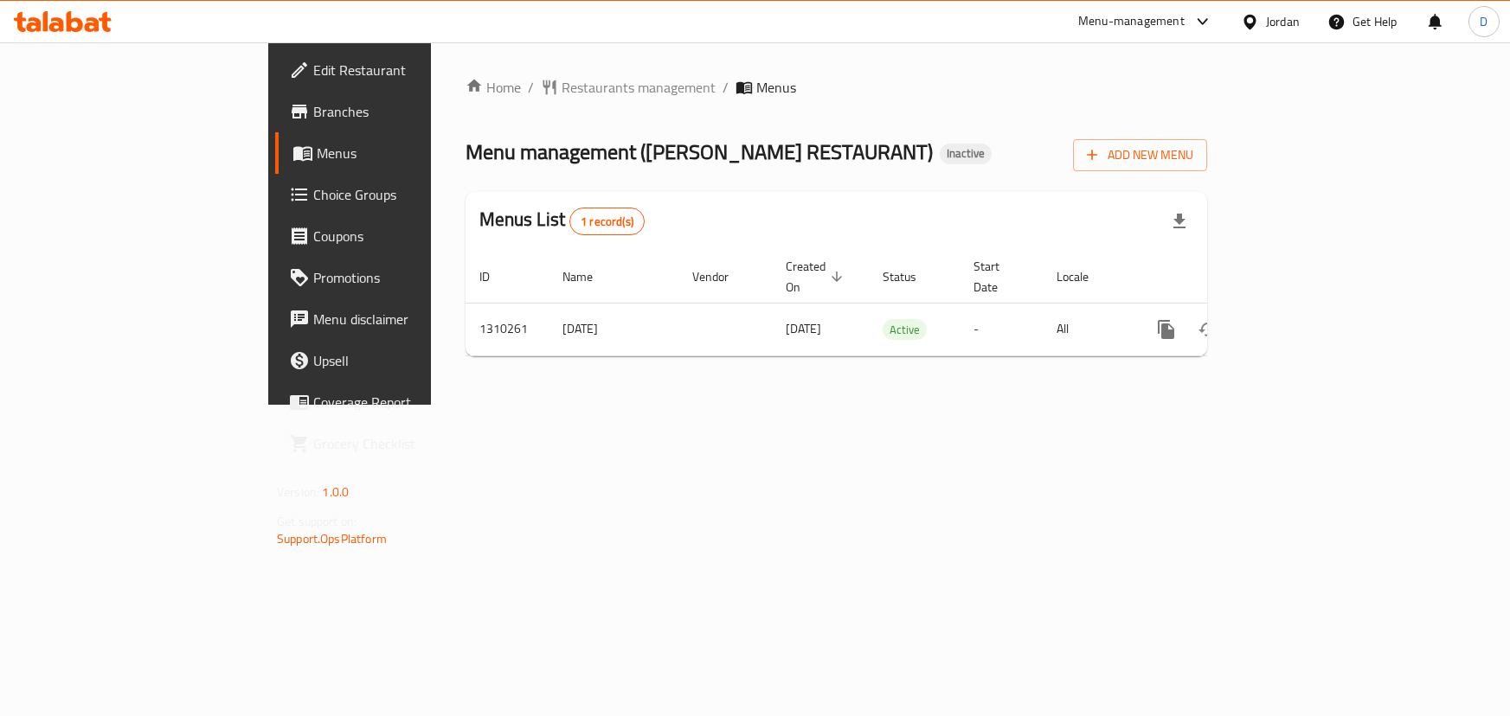 This screenshot has height=716, width=1510. I want to click on span: Locale, so click(1083, 277).